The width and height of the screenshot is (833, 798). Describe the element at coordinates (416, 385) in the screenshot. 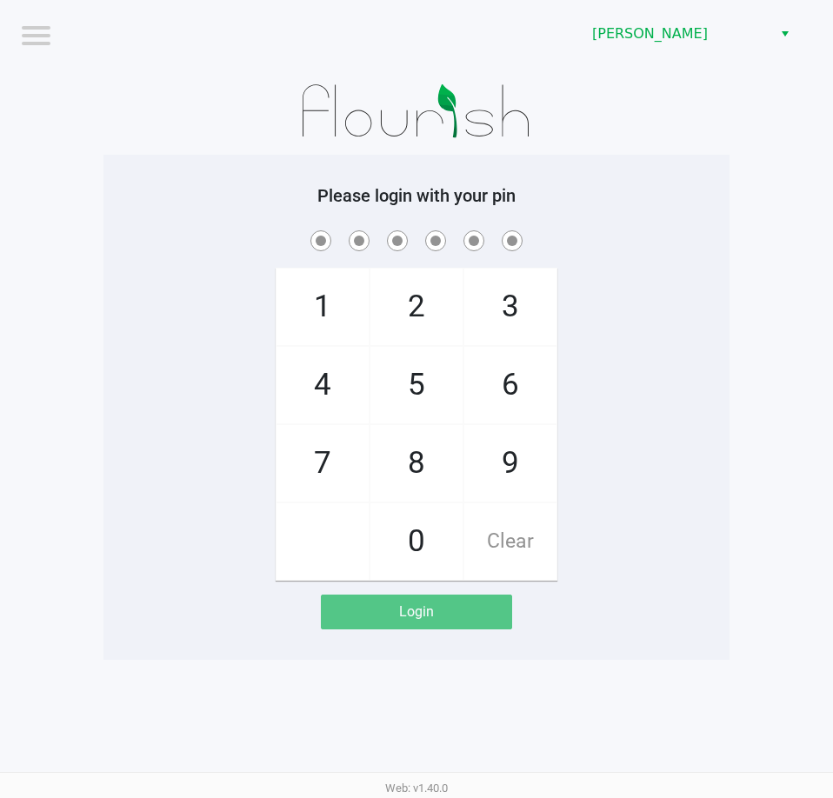

I see `span: 5` at that location.